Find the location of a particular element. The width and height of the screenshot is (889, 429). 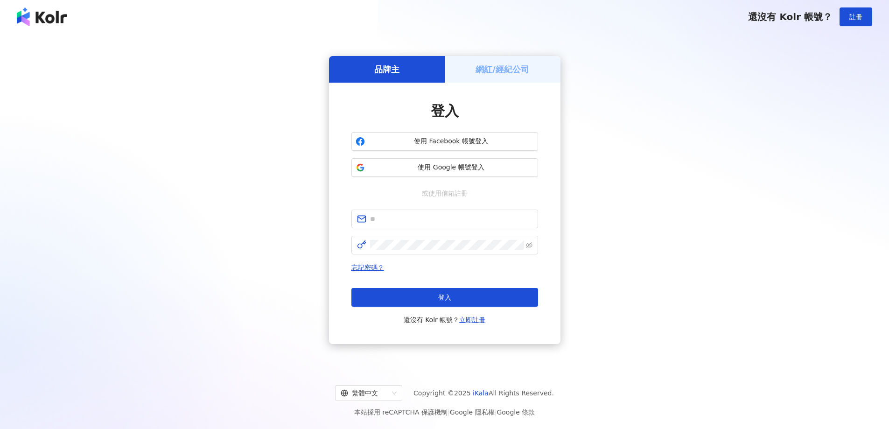

button: 註冊 is located at coordinates (856, 17).